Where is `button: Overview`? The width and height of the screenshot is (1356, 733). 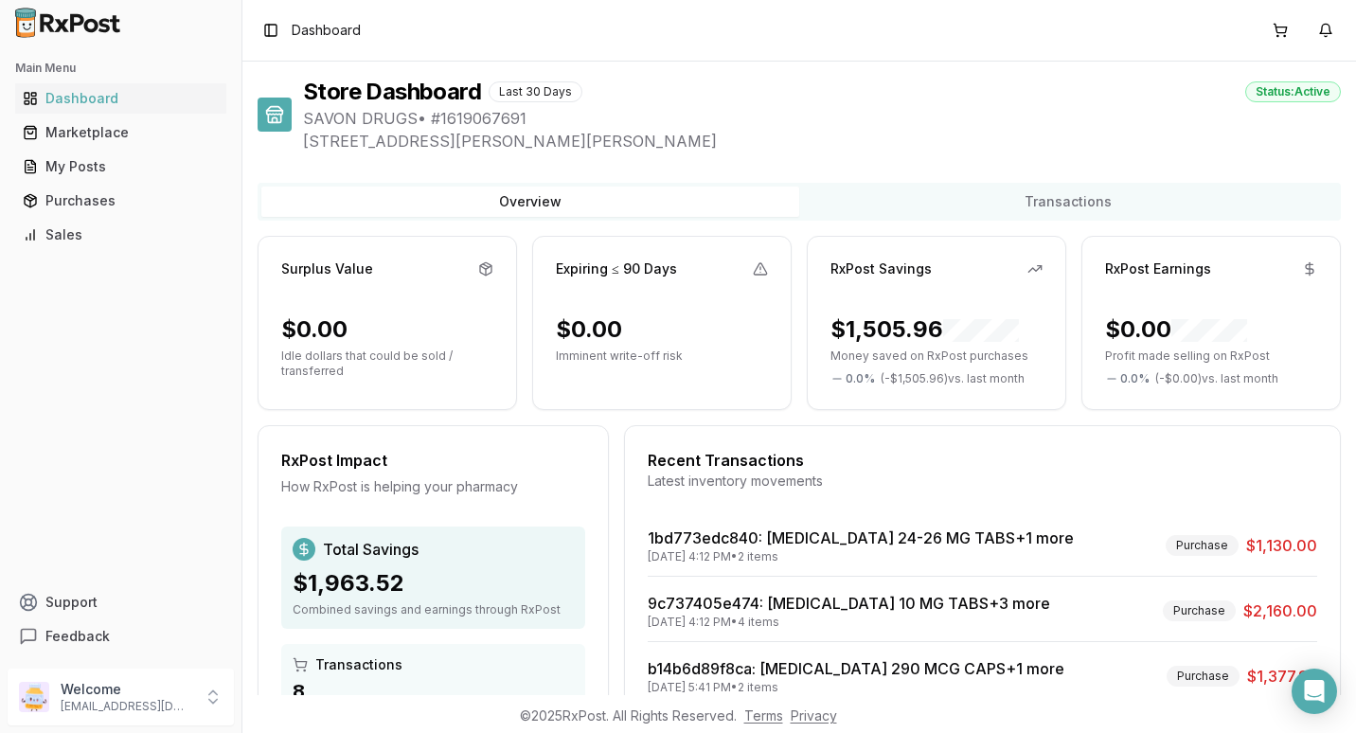 button: Overview is located at coordinates (530, 202).